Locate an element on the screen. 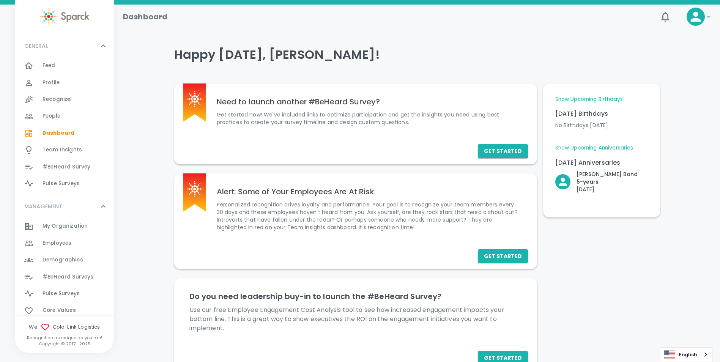 This screenshot has height=362, width=720. a: Feed is located at coordinates (65, 66).